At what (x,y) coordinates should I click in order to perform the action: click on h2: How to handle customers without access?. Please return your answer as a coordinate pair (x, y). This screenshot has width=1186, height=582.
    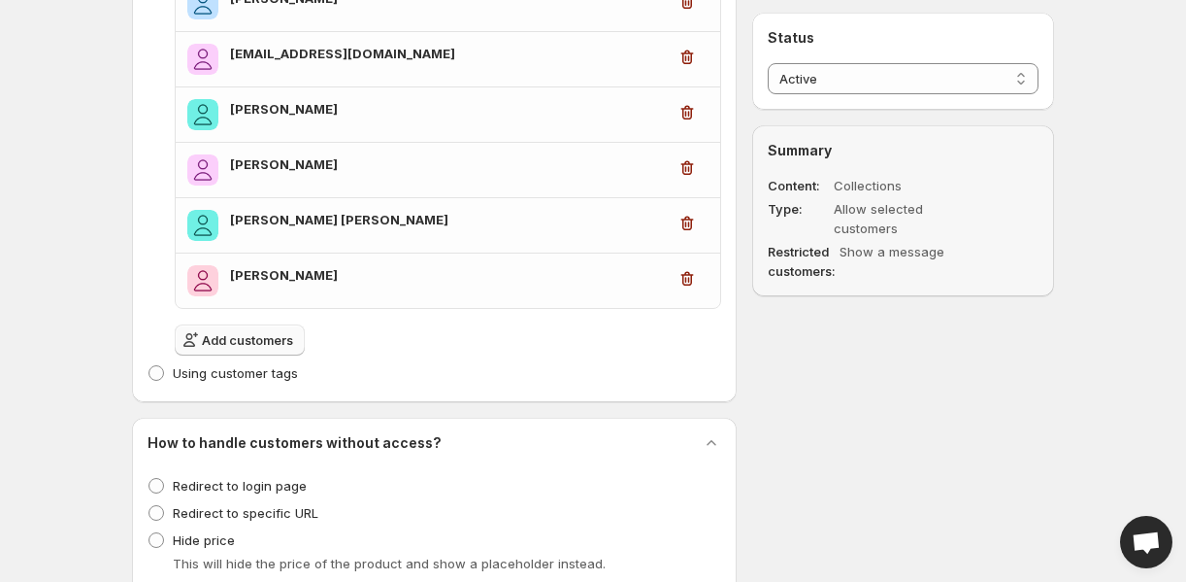
    Looking at the image, I should click on (294, 443).